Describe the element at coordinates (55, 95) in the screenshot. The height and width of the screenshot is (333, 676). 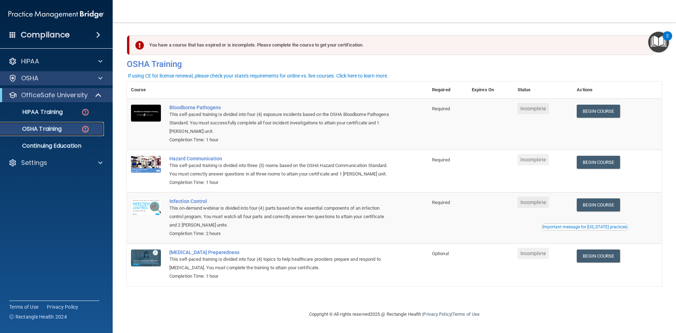
I see `a: OfficeSafe University` at that location.